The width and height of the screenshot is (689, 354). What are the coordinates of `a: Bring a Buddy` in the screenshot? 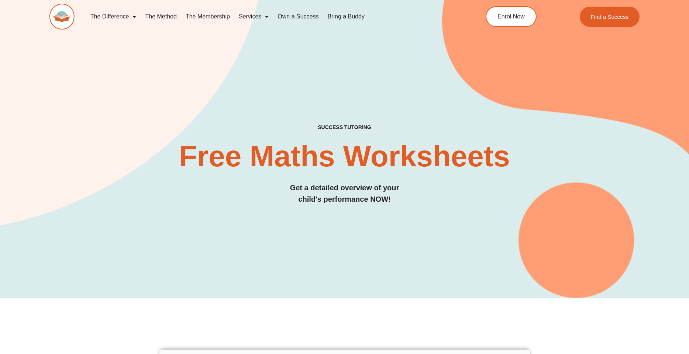 It's located at (346, 17).